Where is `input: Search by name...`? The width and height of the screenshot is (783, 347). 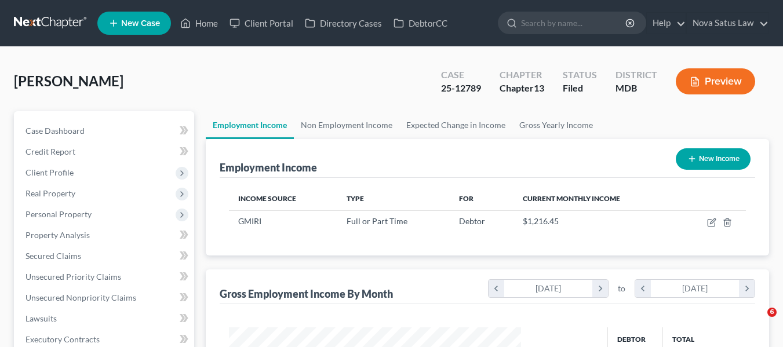 input: Search by name... is located at coordinates (574, 23).